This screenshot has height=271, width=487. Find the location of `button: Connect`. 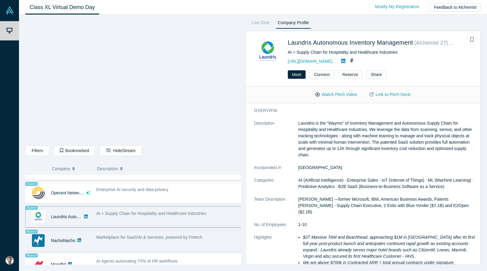

button: Connect is located at coordinates (322, 75).